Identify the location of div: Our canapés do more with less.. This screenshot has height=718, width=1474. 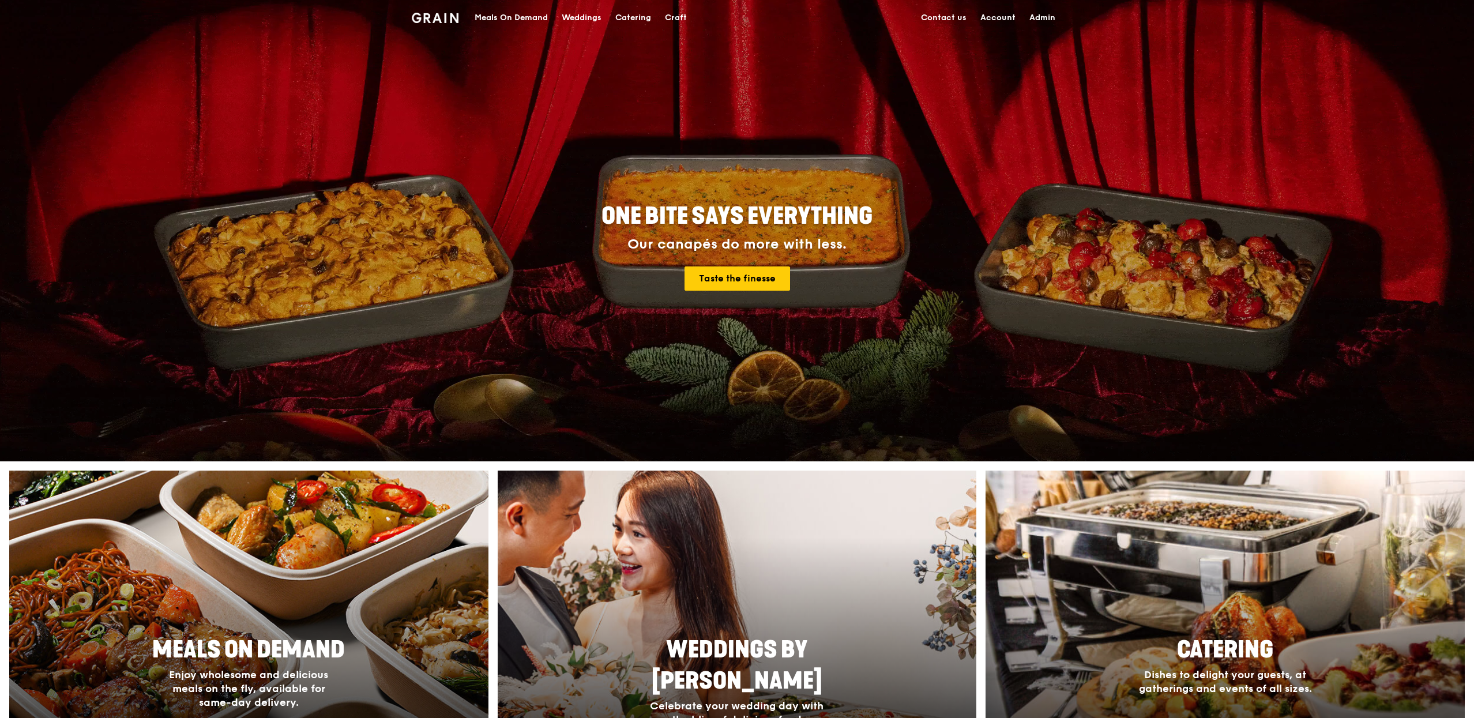
(737, 245).